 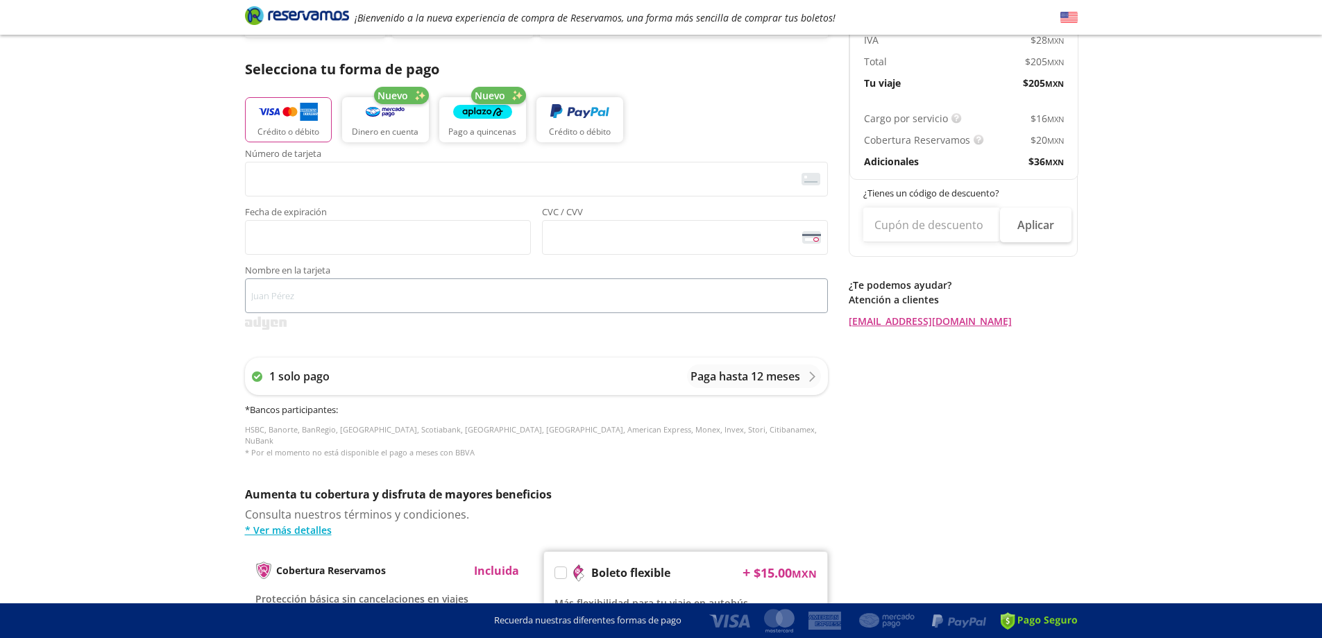 I want to click on span: Más flexibilidad para tu viaje en autobús, so click(x=651, y=602).